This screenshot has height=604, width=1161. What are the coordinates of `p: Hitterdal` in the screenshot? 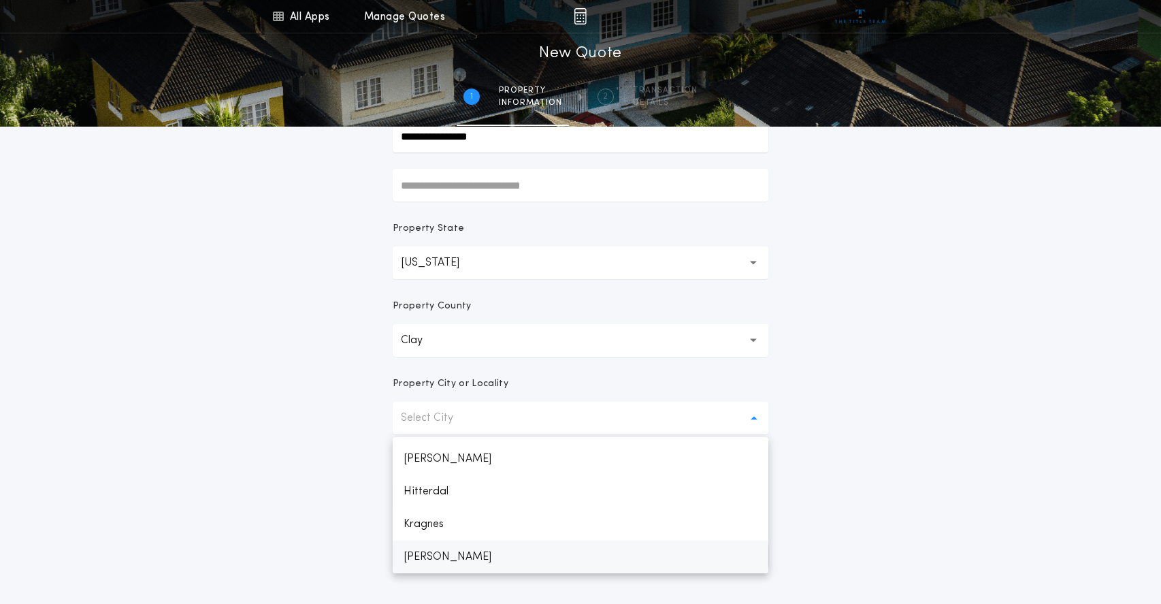 It's located at (581, 492).